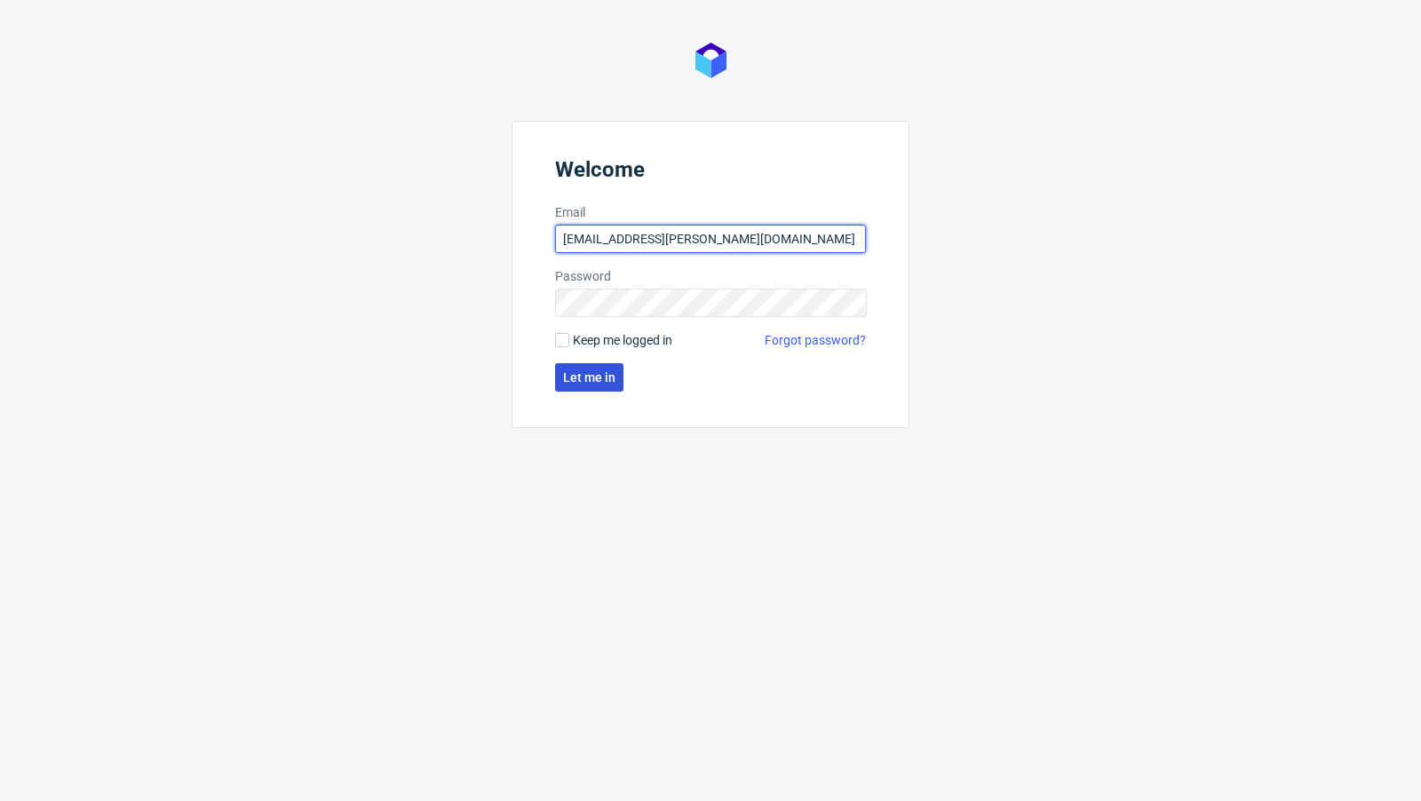 The image size is (1421, 801). I want to click on label: Email, so click(711, 212).